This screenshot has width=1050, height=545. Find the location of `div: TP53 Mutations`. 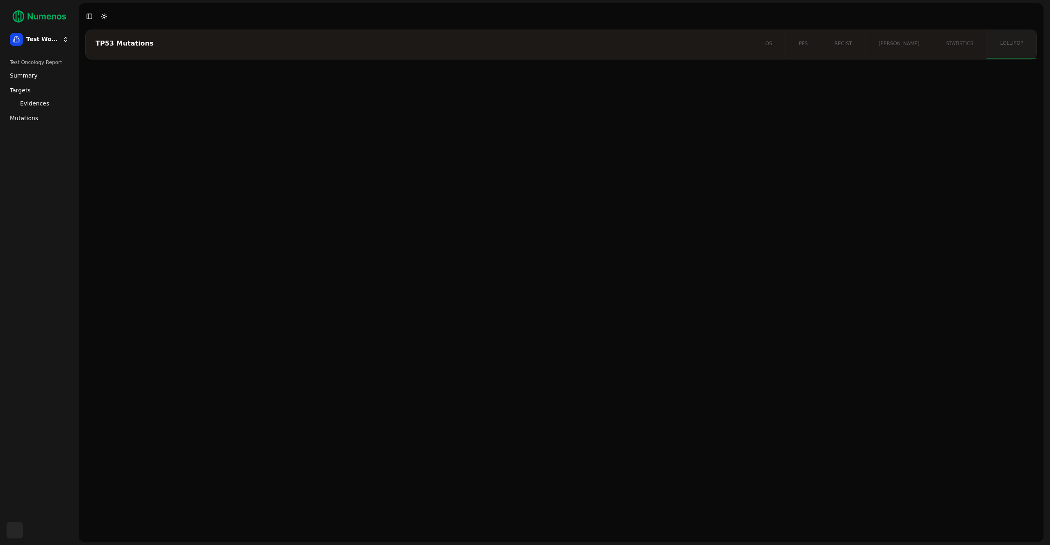

div: TP53 Mutations is located at coordinates (418, 43).